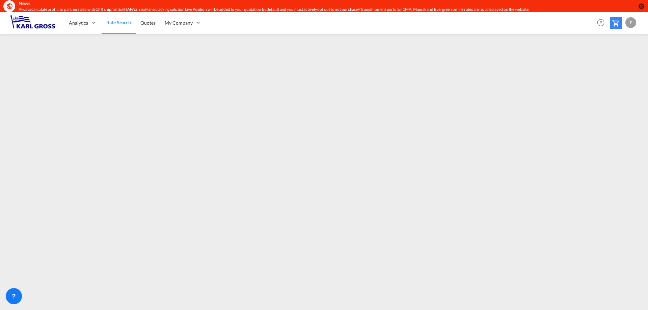  Describe the element at coordinates (631, 23) in the screenshot. I see `div: F` at that location.